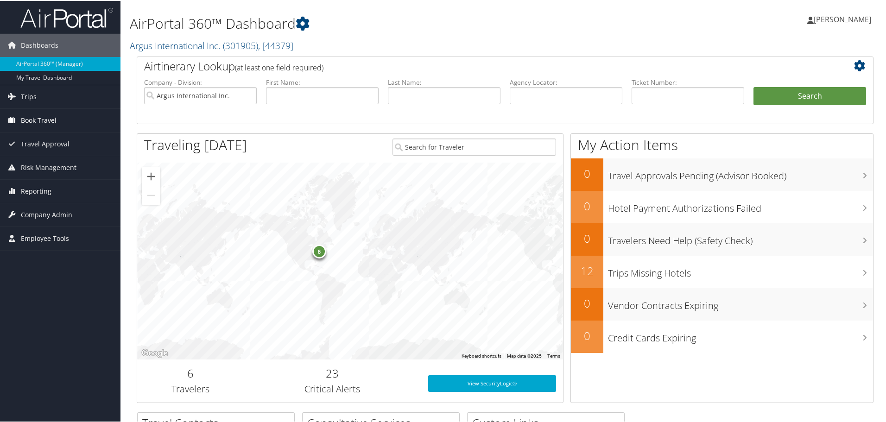 This screenshot has height=422, width=886. I want to click on h3: Travelers, so click(191, 388).